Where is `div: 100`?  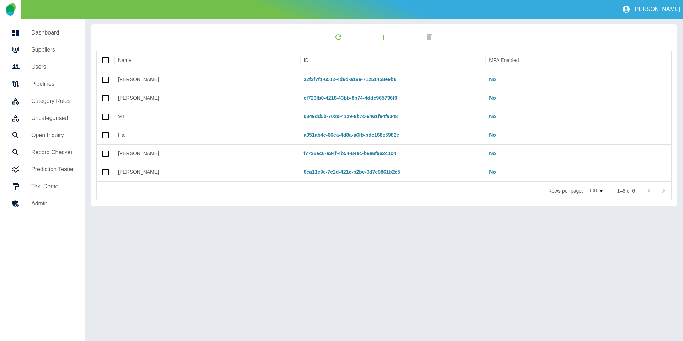 div: 100 is located at coordinates (596, 190).